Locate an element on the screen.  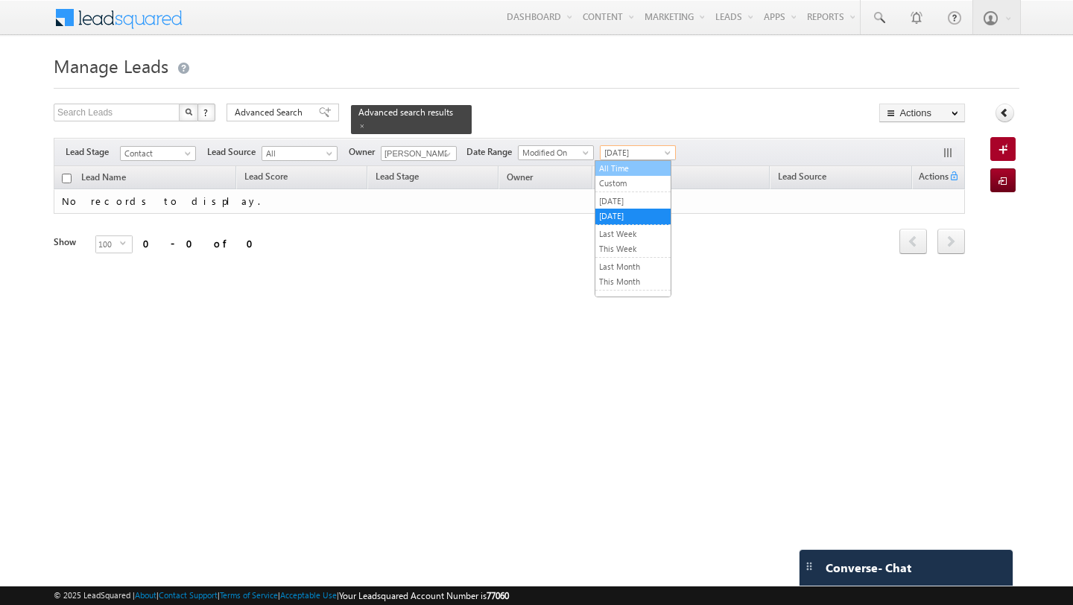
a: This Month is located at coordinates (633, 282).